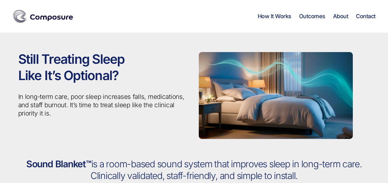  I want to click on a: Contact, so click(365, 16).